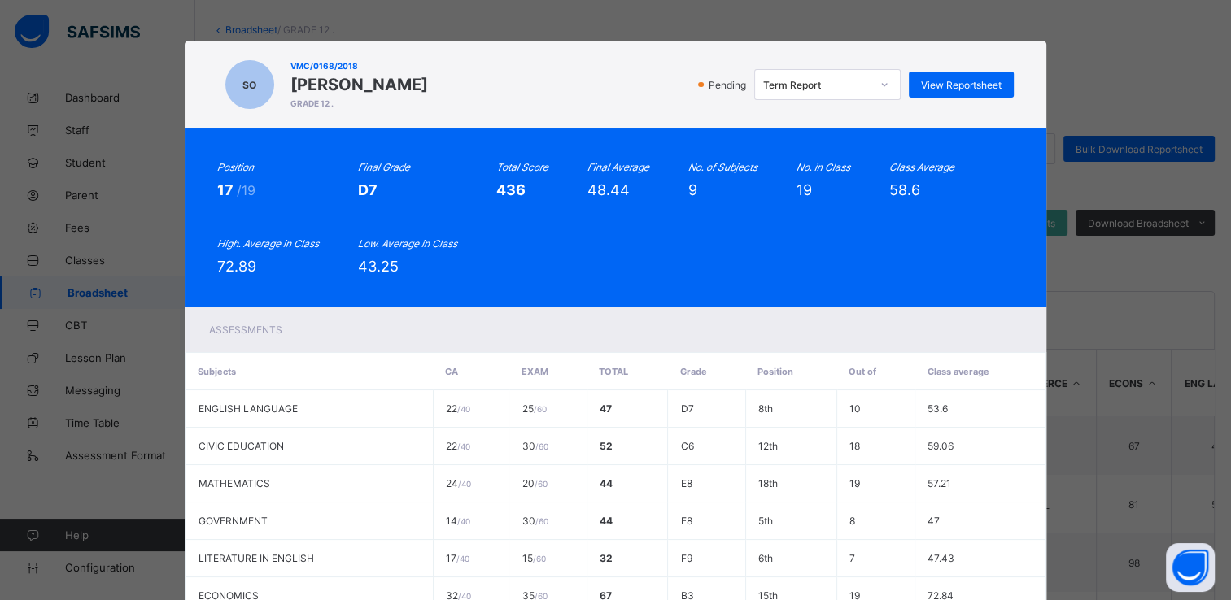 This screenshot has width=1231, height=600. What do you see at coordinates (249, 85) in the screenshot?
I see `span: SO` at bounding box center [249, 85].